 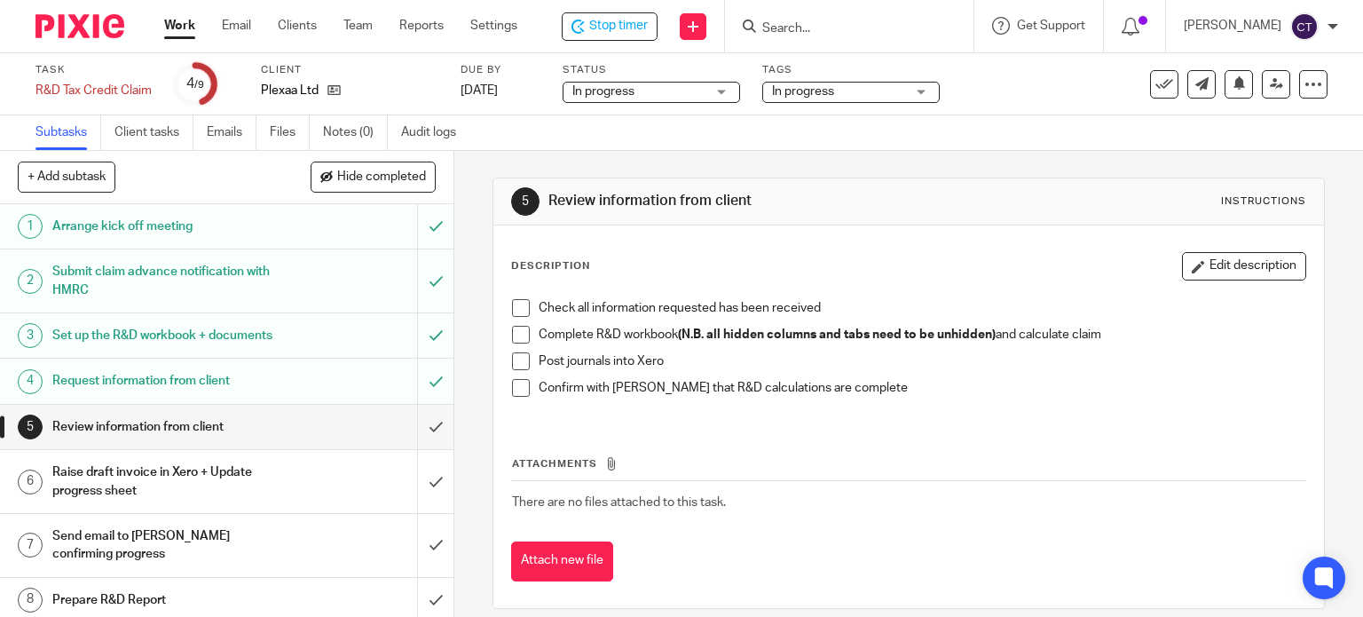 I want to click on label: Status, so click(x=651, y=70).